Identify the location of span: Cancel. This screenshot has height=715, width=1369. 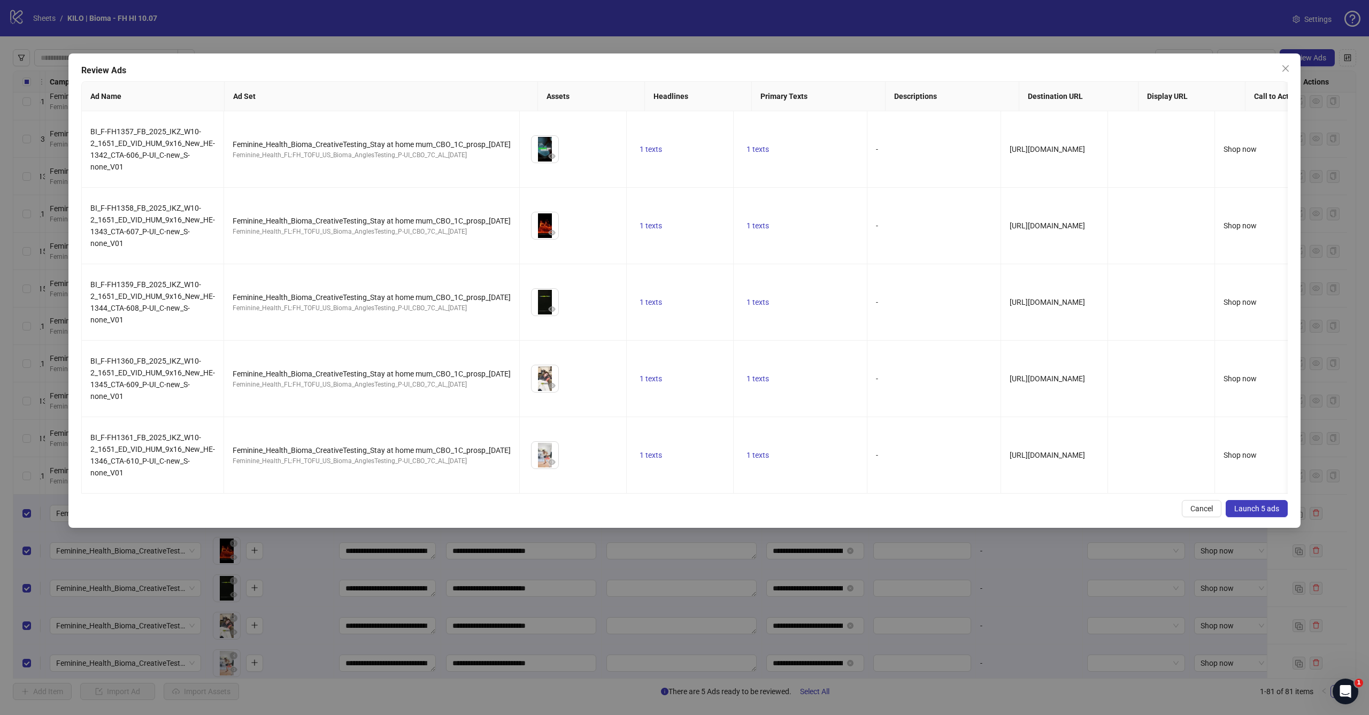
(1202, 509).